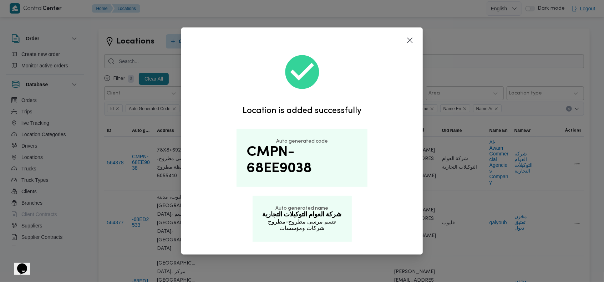 Image resolution: width=604 pixels, height=282 pixels. Describe the element at coordinates (302, 161) in the screenshot. I see `h2: CMPN-68EE9038` at that location.